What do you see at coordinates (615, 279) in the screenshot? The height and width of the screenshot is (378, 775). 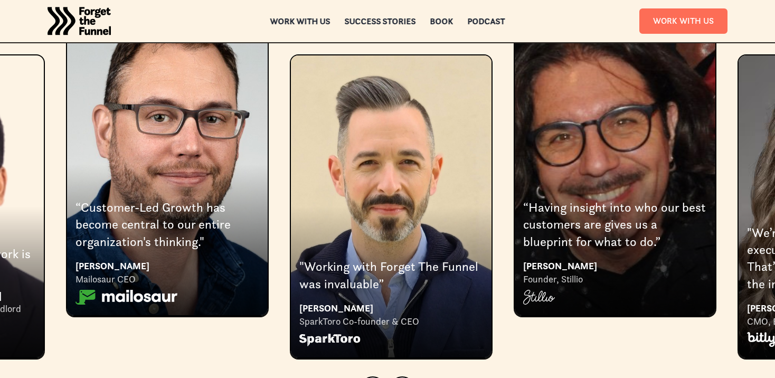 I see `div: Founder, Stillio` at bounding box center [615, 279].